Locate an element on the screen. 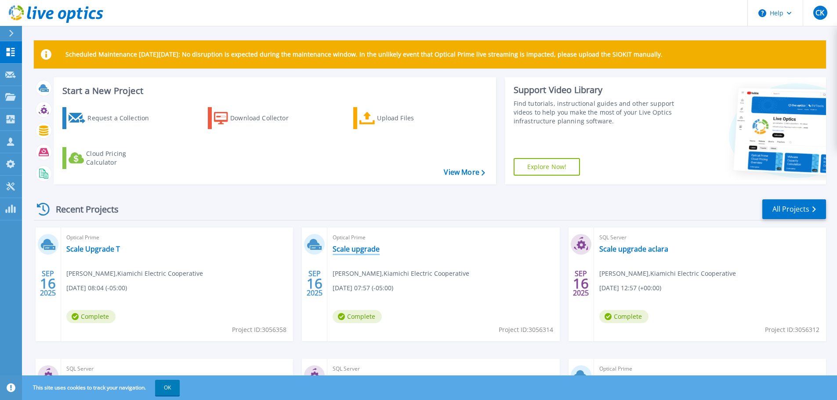  span: This site uses cookies to track your navigation. is located at coordinates (102, 388).